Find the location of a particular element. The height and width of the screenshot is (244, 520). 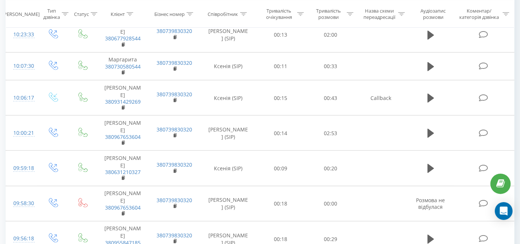

font: Тривалість очікування is located at coordinates (279, 14).